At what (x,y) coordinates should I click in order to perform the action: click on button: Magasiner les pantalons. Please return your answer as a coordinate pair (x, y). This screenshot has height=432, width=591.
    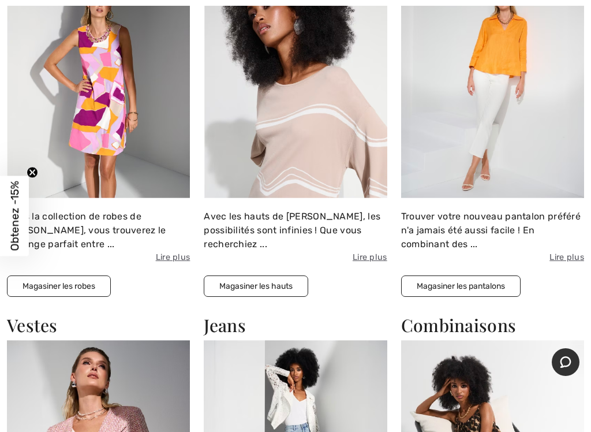
    Looking at the image, I should click on (461, 286).